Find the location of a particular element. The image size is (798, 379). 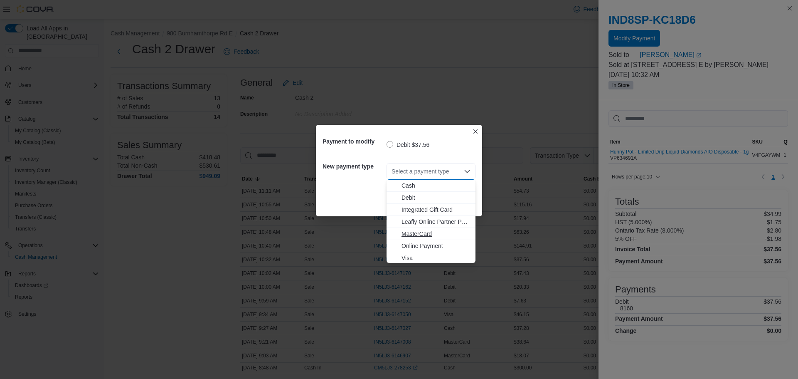

input: Accessible screen reader label is located at coordinates (392, 171).